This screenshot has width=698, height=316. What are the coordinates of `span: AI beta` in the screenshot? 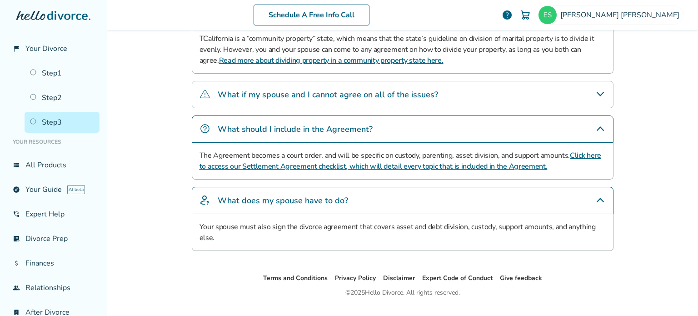 It's located at (76, 189).